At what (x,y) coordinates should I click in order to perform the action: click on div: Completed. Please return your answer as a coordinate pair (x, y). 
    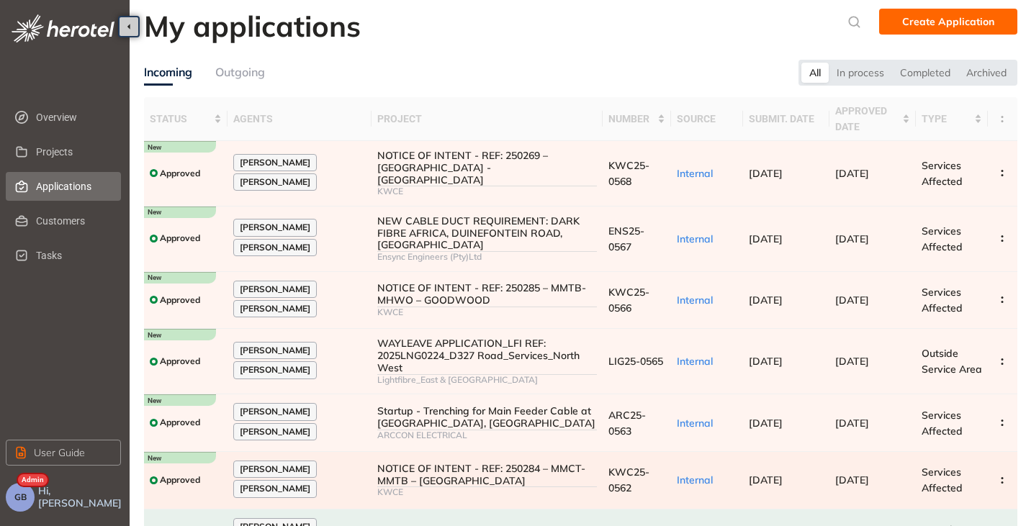
    Looking at the image, I should click on (925, 73).